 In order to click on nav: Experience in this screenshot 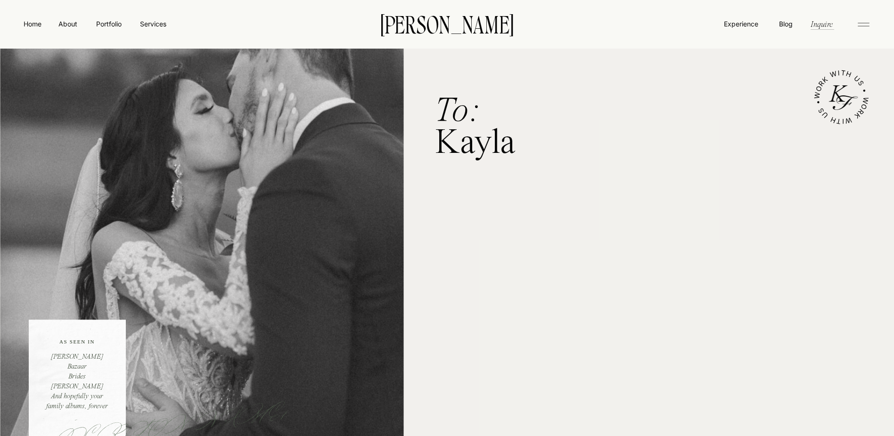, I will do `click(741, 24)`.